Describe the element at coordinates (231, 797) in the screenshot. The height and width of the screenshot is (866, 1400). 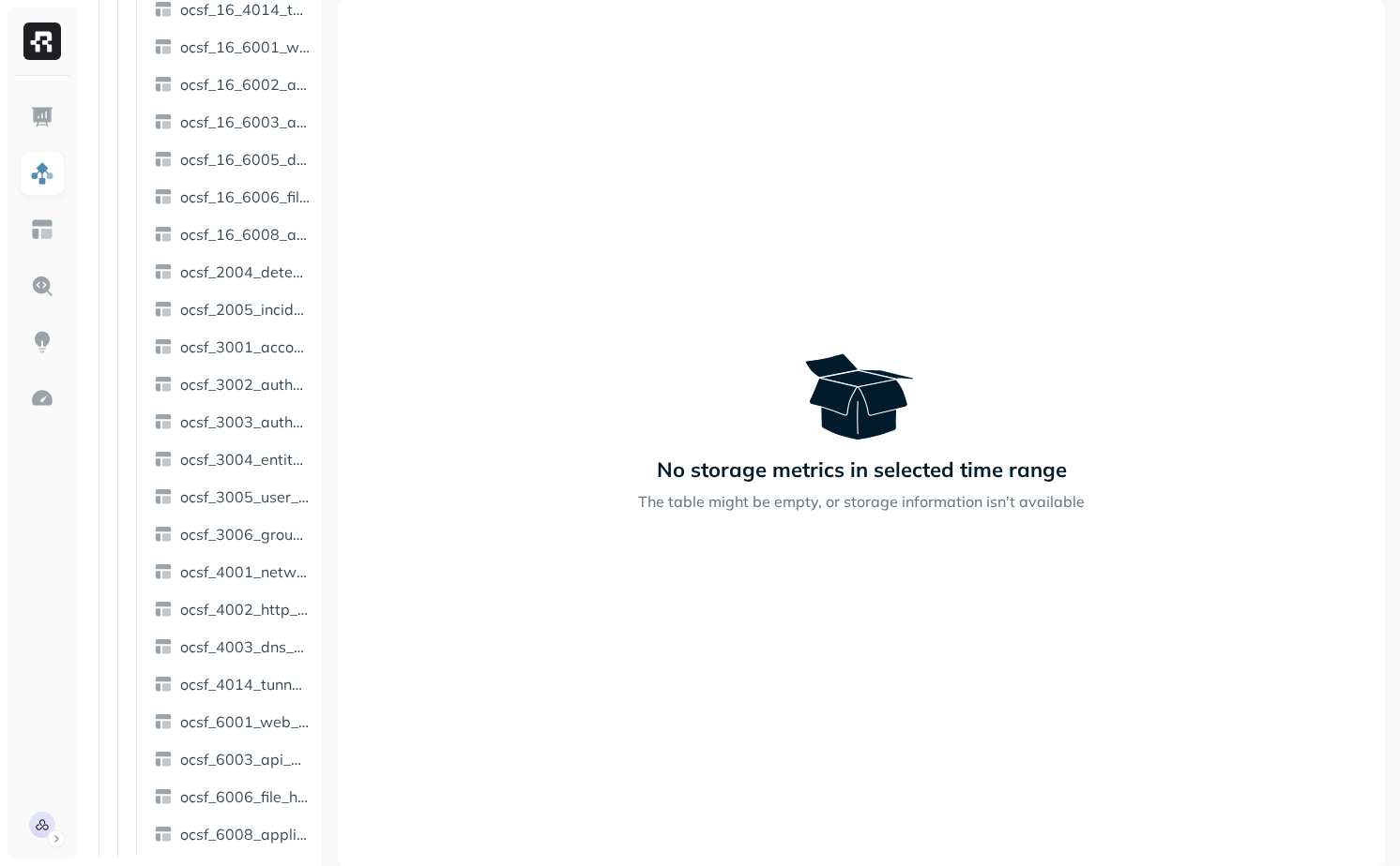
I see `a: ocsf_6006_file_hosting_activity` at that location.